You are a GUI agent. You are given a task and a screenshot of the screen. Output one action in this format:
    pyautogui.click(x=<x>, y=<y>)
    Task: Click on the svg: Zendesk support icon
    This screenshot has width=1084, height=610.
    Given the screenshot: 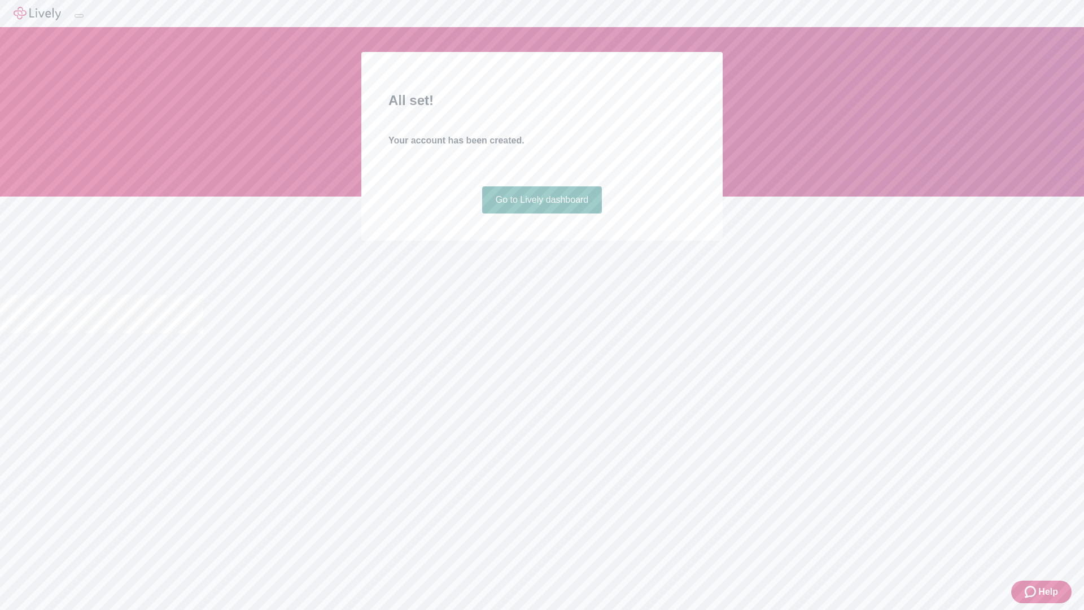 What is the action you would take?
    pyautogui.click(x=1031, y=592)
    